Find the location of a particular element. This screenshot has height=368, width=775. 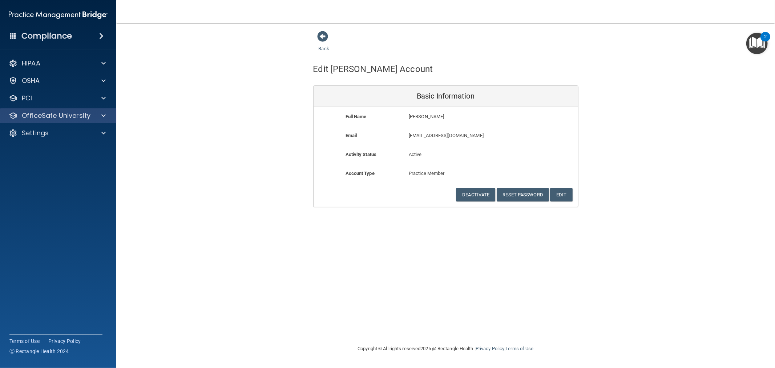

a: OSHA is located at coordinates (57, 81).